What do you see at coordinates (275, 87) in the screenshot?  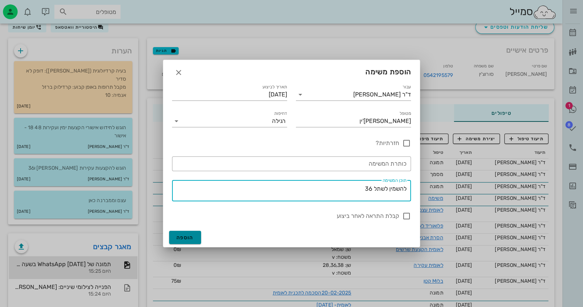 I see `label: תאריך לביצוע` at bounding box center [275, 87].